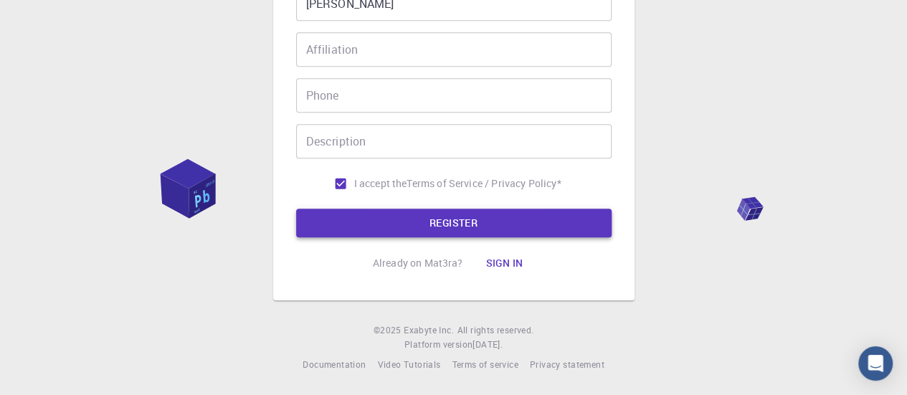  I want to click on span: All rights reserved., so click(495, 330).